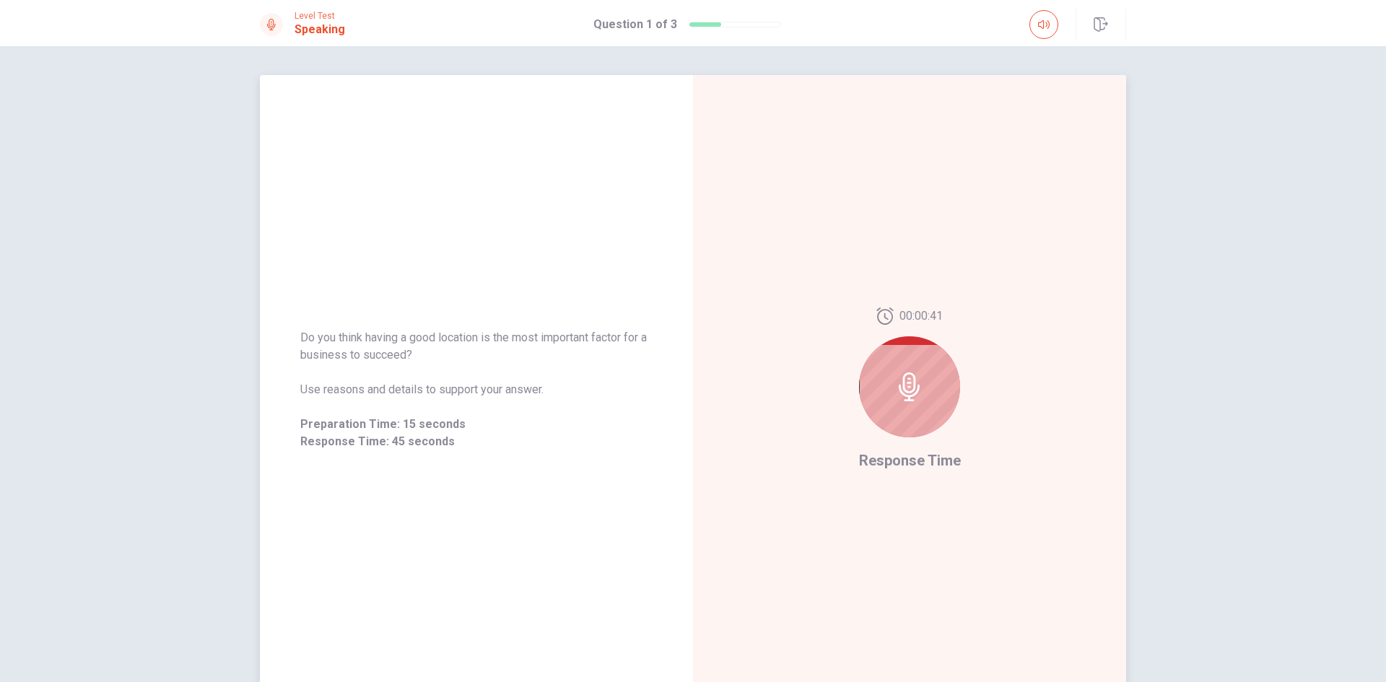  I want to click on span: Do you think having a good location is the most important factor for a business to succeed?, so click(476, 346).